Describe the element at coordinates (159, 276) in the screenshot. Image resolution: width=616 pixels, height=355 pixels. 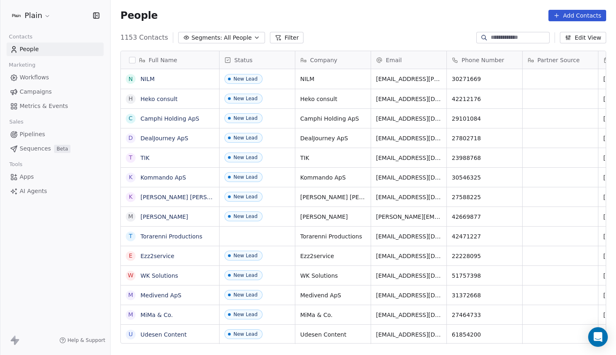
I see `a: WK Solutions` at that location.